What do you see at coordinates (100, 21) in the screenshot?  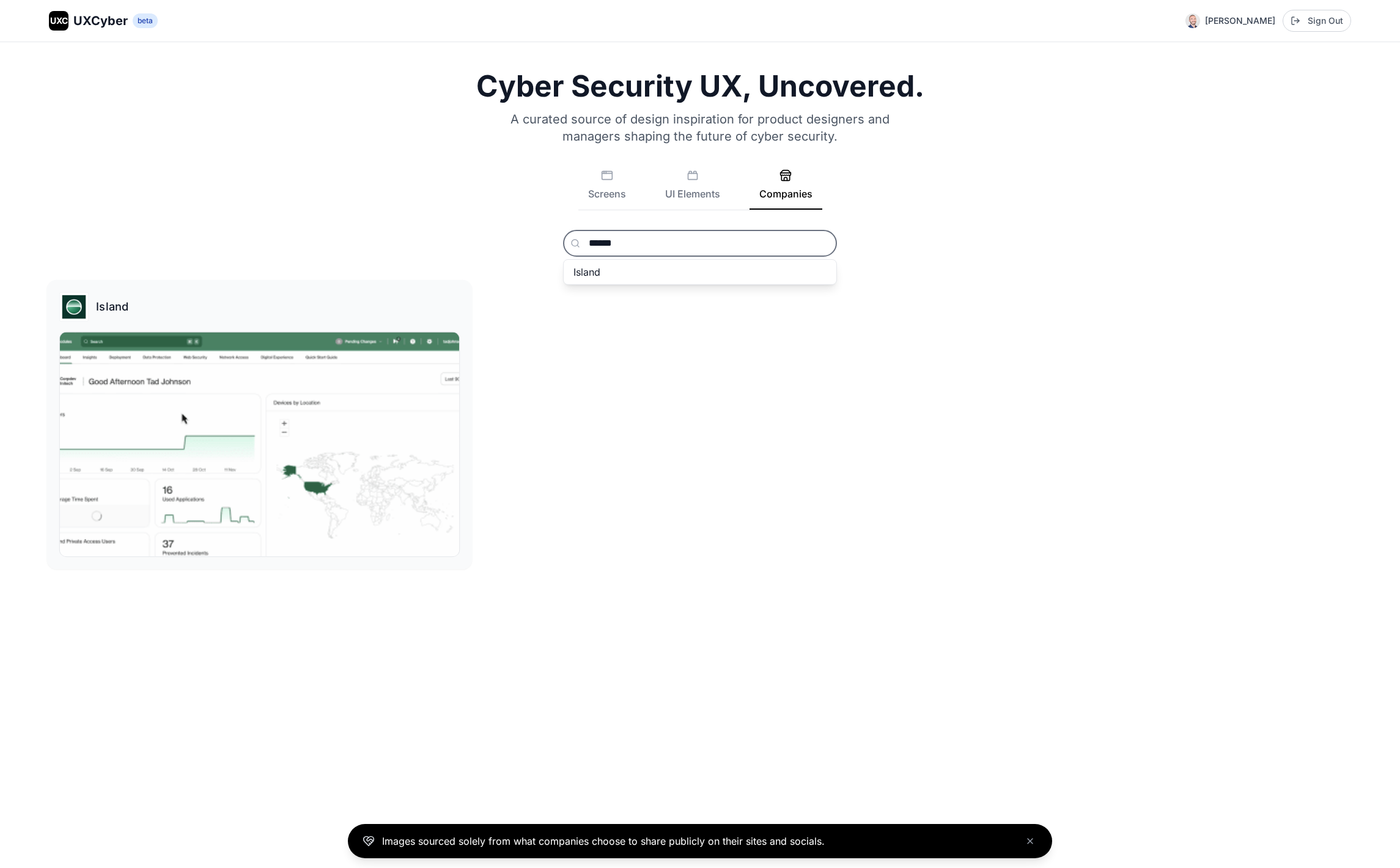 I see `span: UXCyber` at bounding box center [100, 21].